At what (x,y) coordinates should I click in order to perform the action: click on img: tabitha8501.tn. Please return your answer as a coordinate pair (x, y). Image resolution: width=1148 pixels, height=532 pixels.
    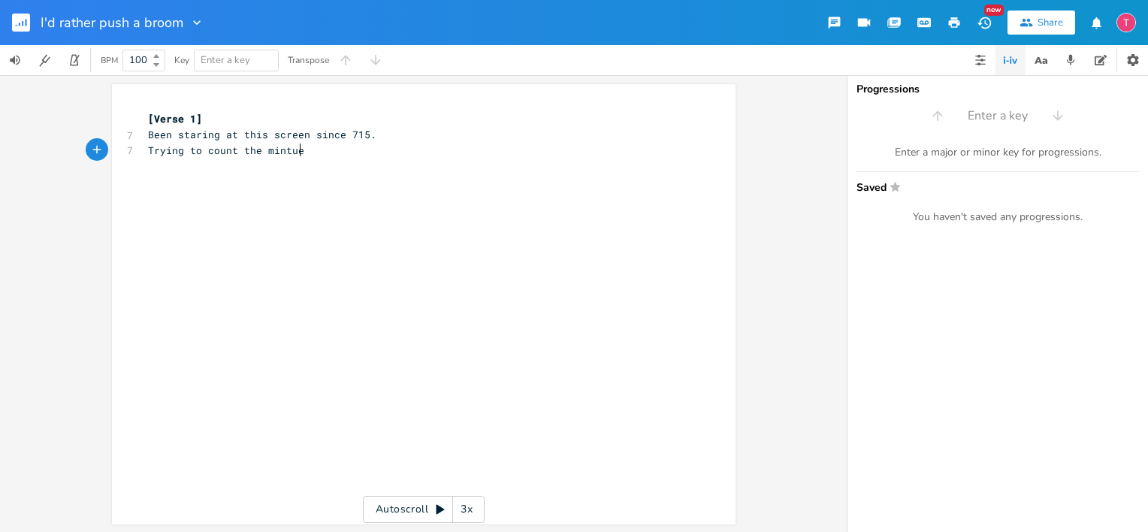
    Looking at the image, I should click on (1127, 23).